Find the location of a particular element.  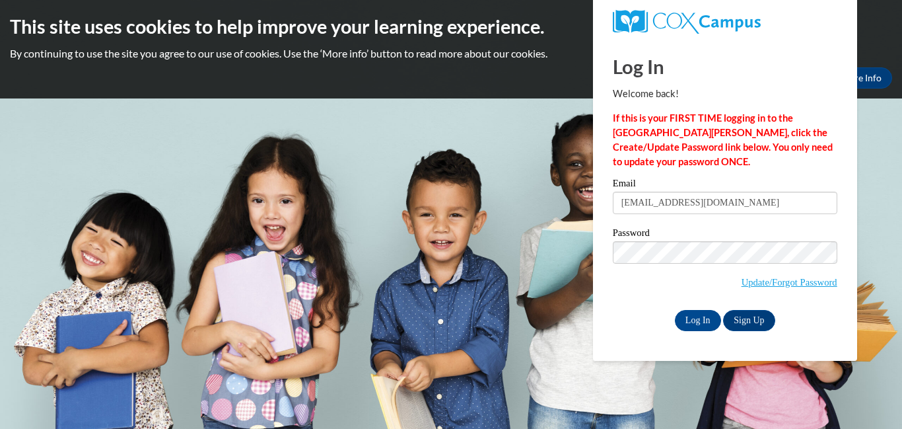

label: Email is located at coordinates (725, 185).